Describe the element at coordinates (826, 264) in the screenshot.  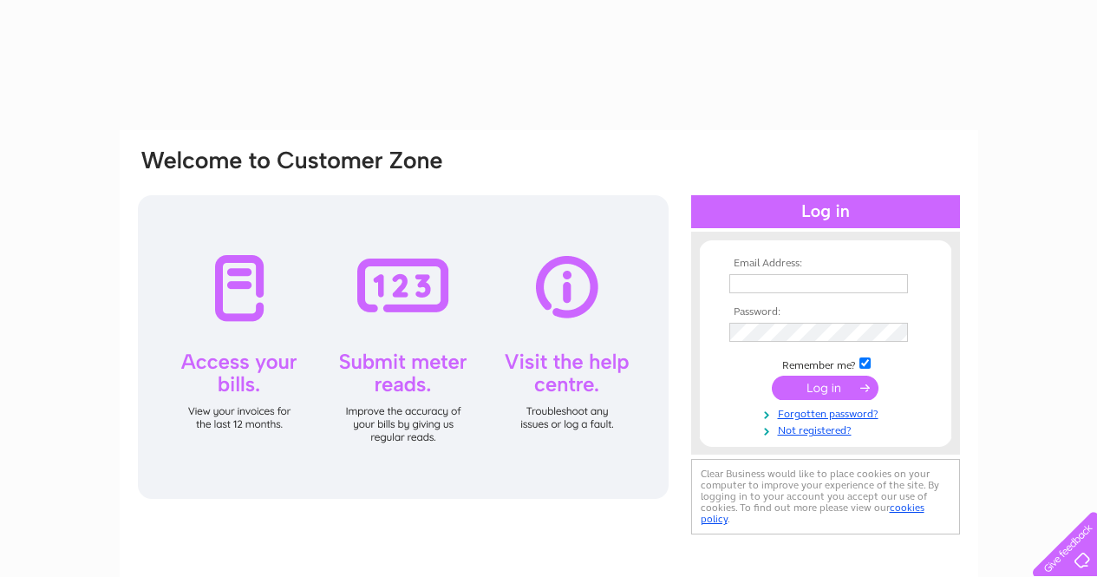
I see `th: Email Address:` at that location.